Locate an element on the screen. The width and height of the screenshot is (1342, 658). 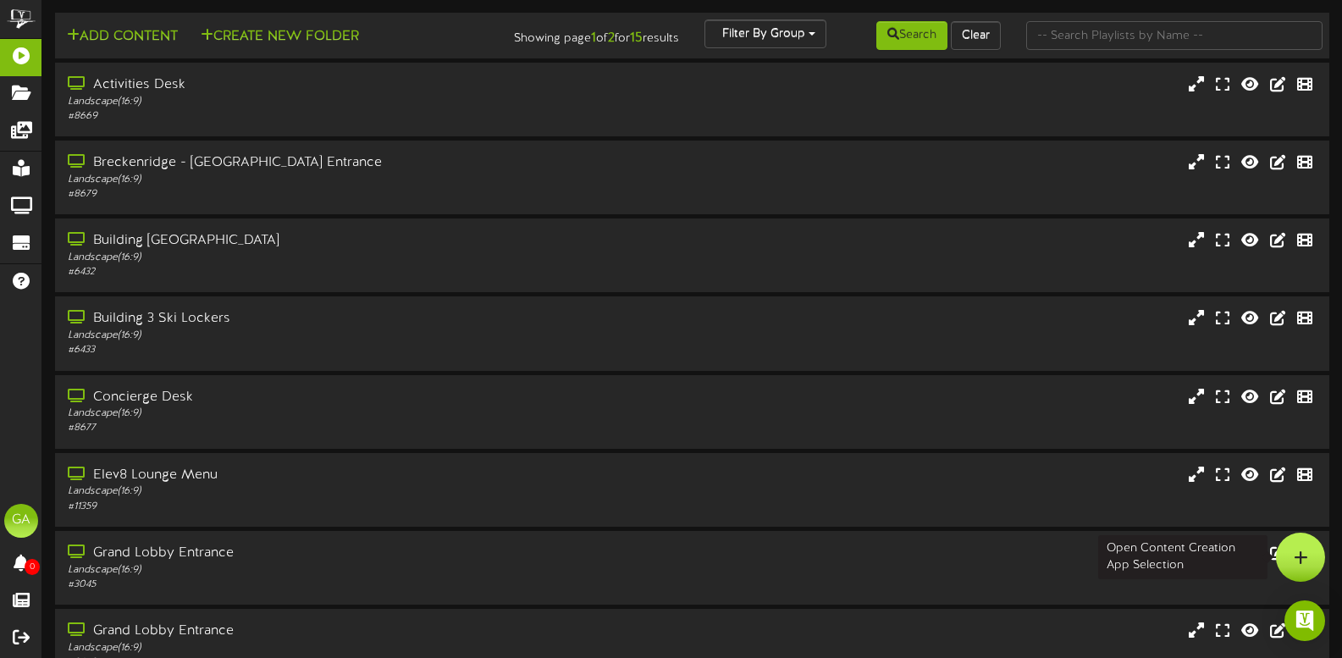
button: Clear is located at coordinates (975, 36).